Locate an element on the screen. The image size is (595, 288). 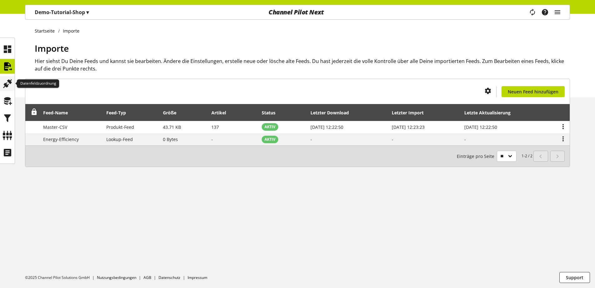
p: Demo-Tutorial-Shop is located at coordinates (62, 12).